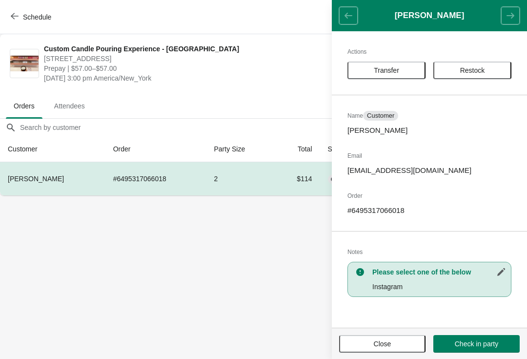  I want to click on span: Restock, so click(473, 70).